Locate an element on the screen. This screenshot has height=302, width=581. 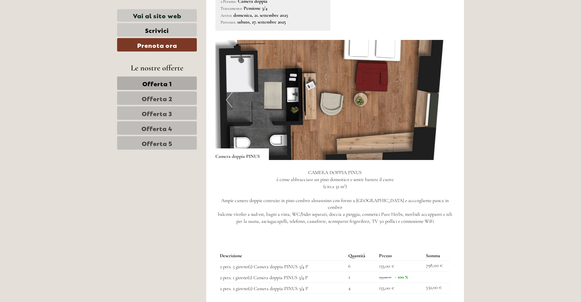
td: 2 pers. 2 giorno(i) Camera doppia PINUS 3/4 P is located at coordinates (283, 288).